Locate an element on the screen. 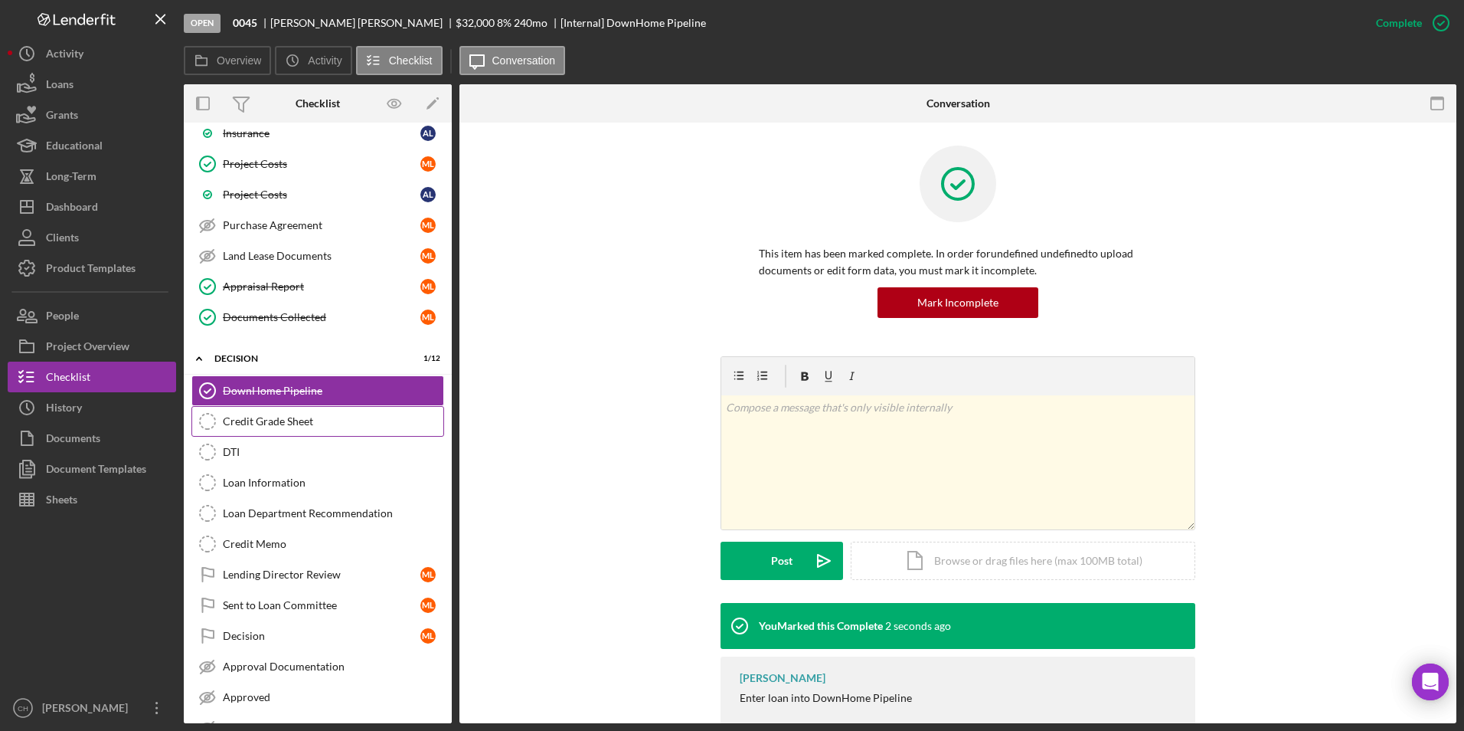 The height and width of the screenshot is (731, 1464). div: Educational is located at coordinates (74, 147).